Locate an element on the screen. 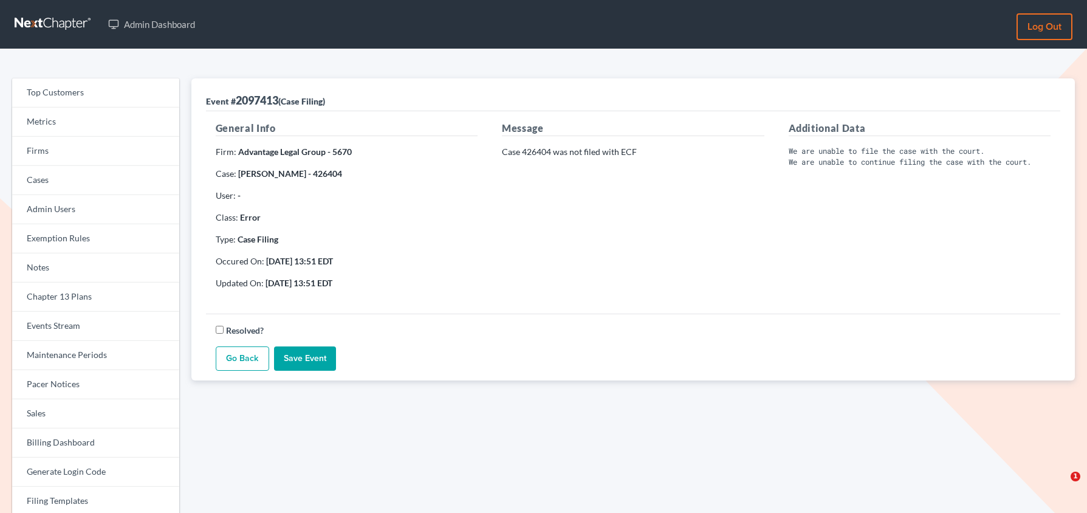  a: Metrics is located at coordinates (95, 122).